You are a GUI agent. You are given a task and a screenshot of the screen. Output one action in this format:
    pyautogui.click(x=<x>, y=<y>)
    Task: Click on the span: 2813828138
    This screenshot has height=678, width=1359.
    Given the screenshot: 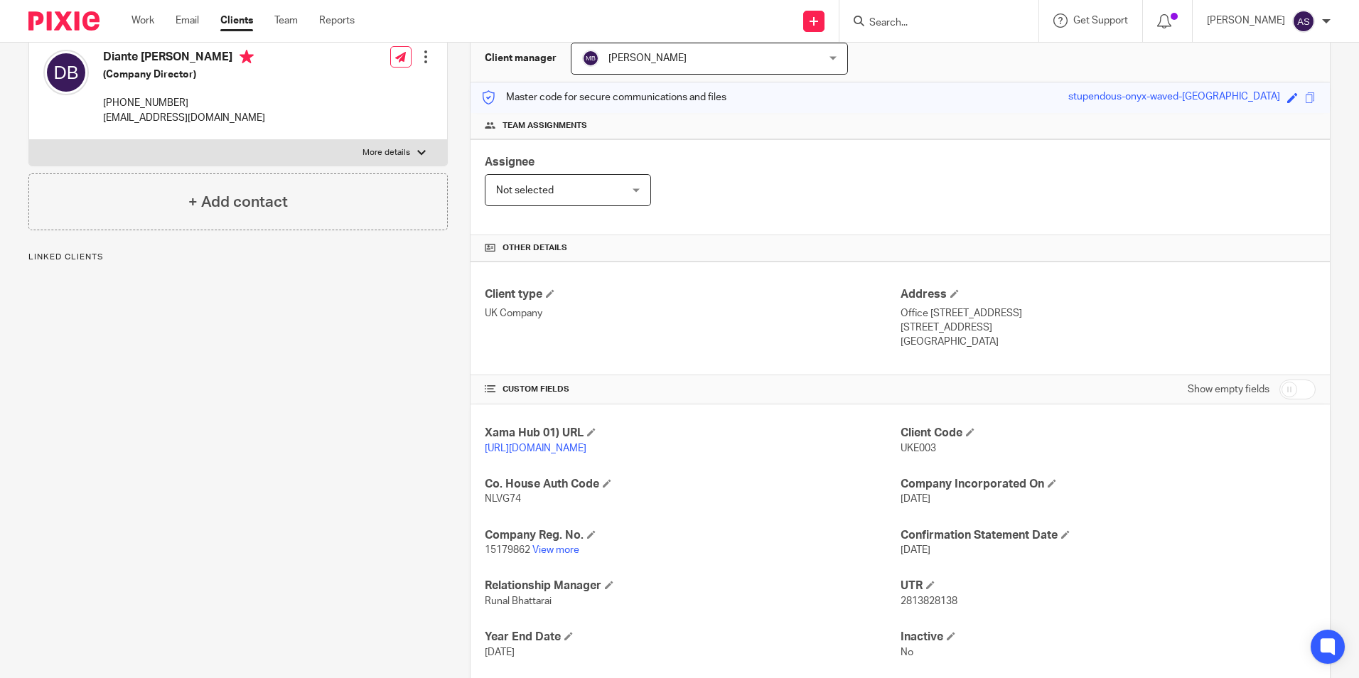 What is the action you would take?
    pyautogui.click(x=929, y=601)
    